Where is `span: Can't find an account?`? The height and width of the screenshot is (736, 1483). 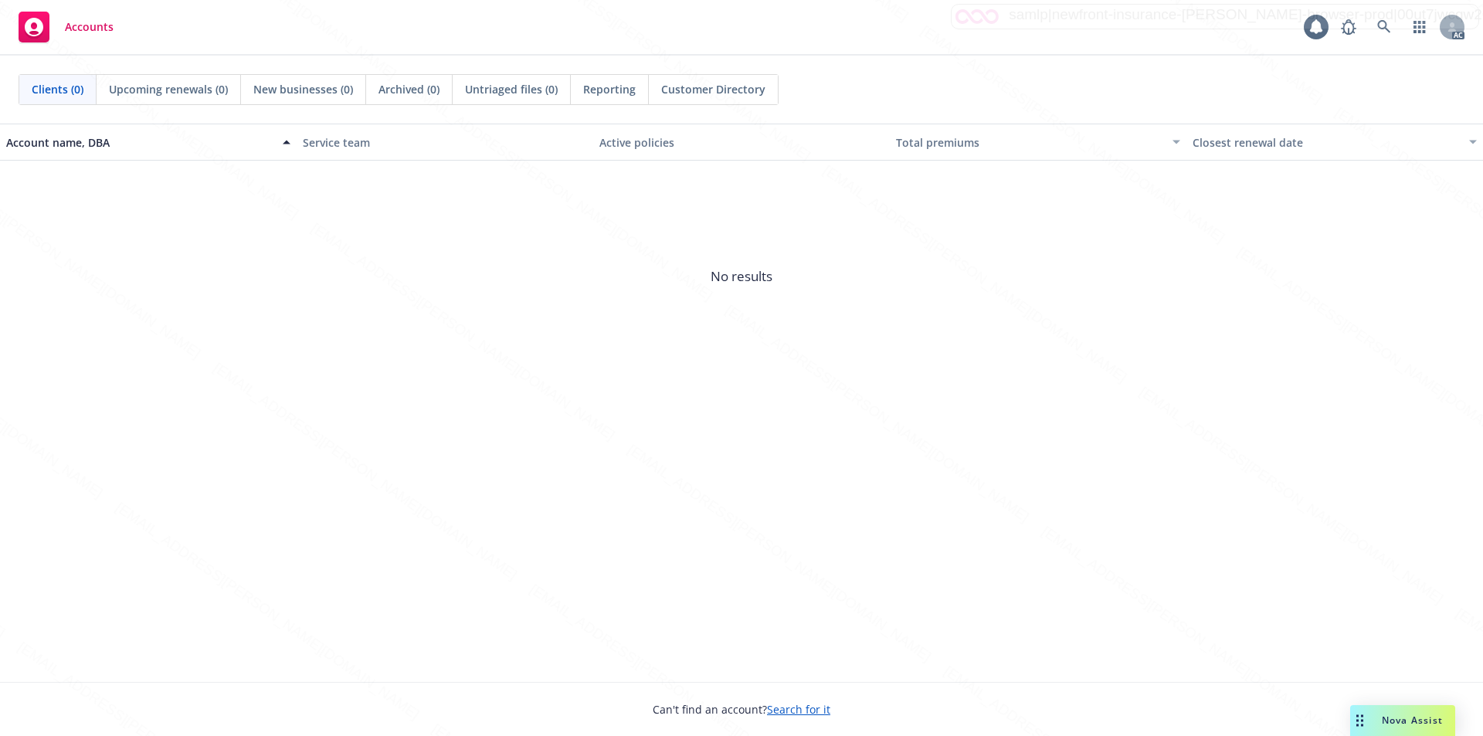 span: Can't find an account? is located at coordinates (742, 709).